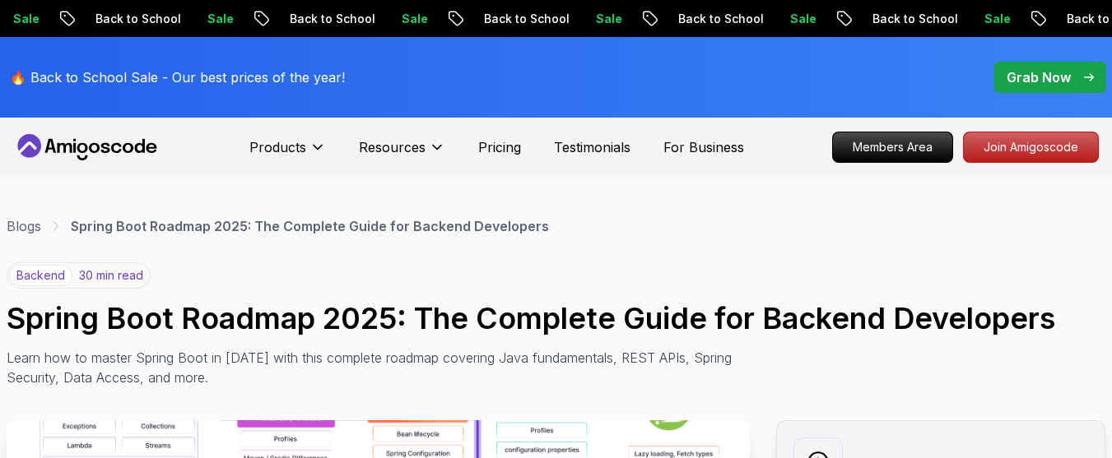  What do you see at coordinates (500, 147) in the screenshot?
I see `a: Pricing` at bounding box center [500, 147].